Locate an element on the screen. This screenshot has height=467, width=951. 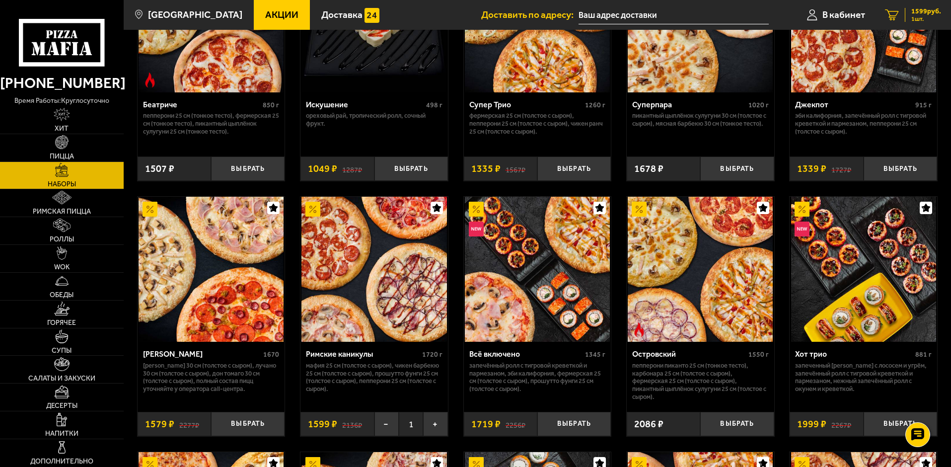
span: Горячее is located at coordinates (62, 323).